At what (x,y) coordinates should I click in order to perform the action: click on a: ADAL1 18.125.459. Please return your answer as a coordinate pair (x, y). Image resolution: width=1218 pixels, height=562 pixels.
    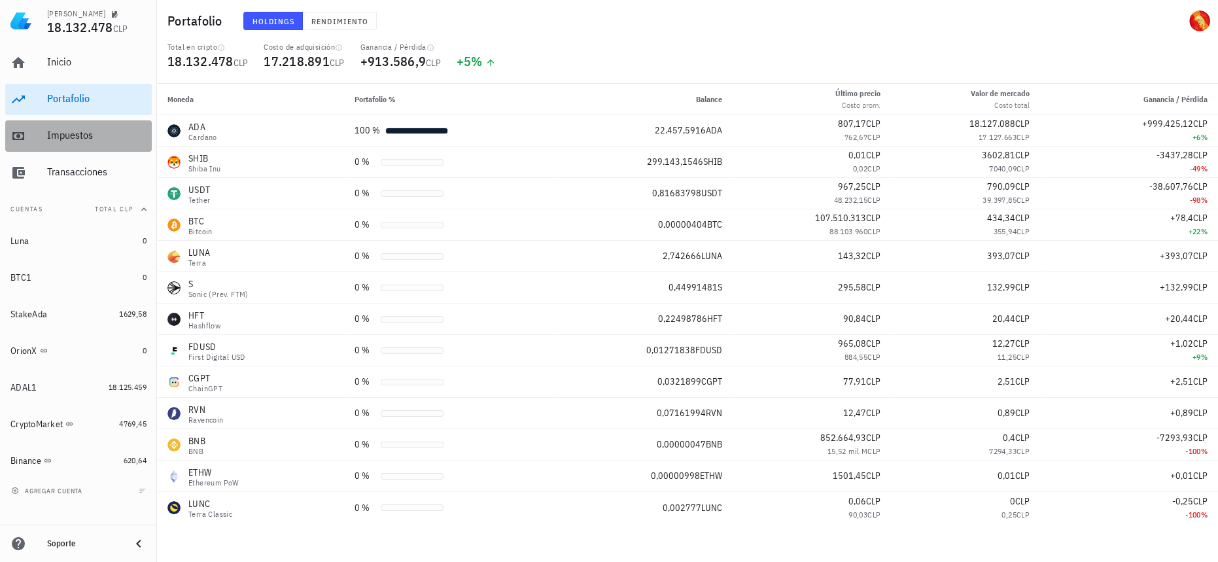
    Looking at the image, I should click on (79, 387).